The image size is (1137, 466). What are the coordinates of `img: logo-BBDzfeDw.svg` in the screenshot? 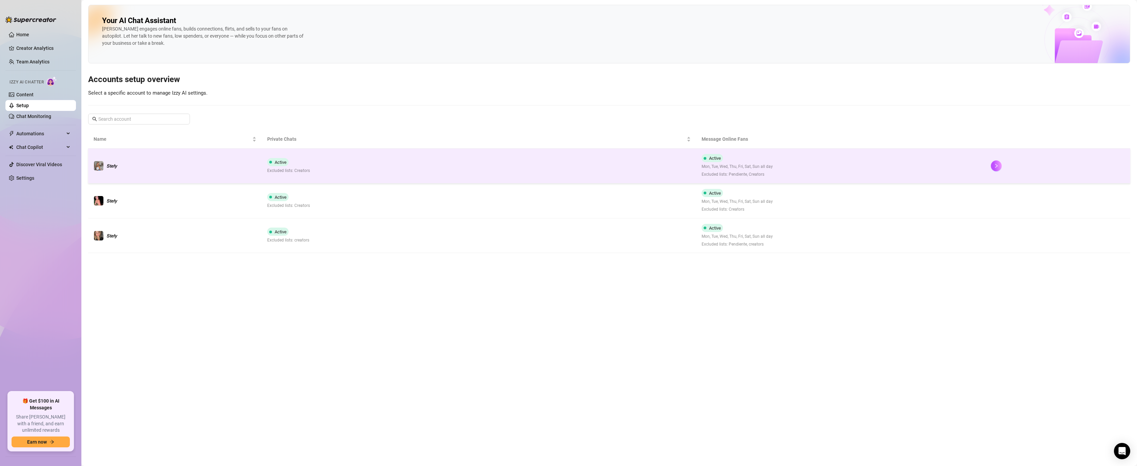 It's located at (31, 20).